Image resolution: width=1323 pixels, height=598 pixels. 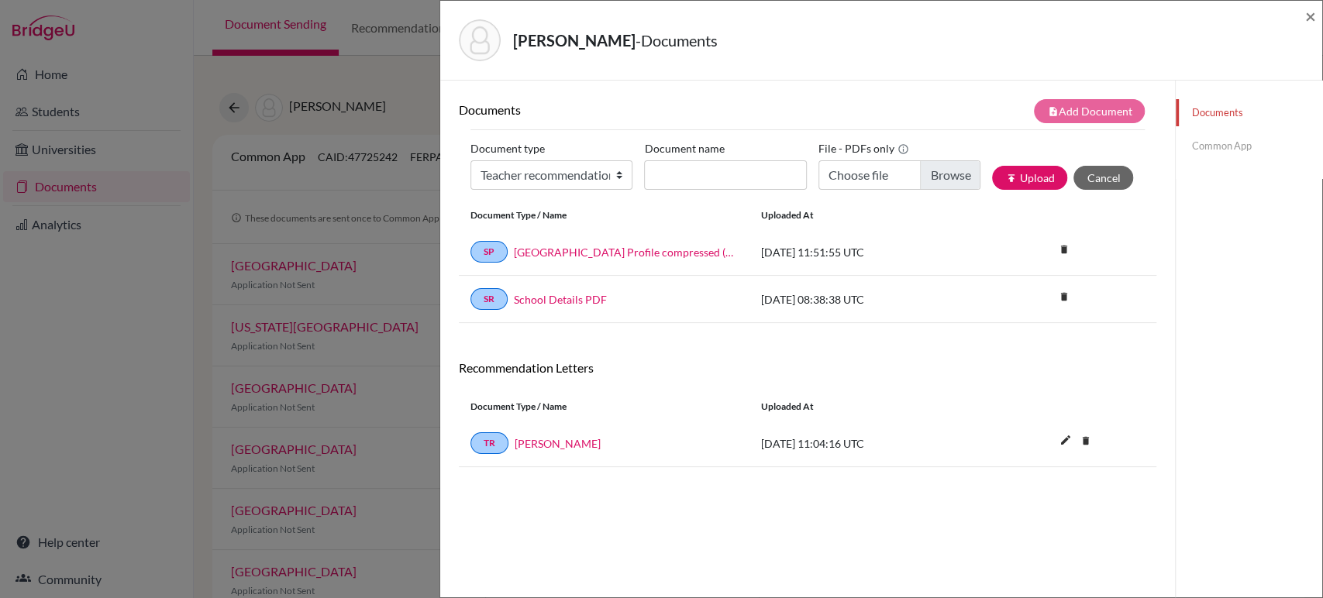 What do you see at coordinates (863, 148) in the screenshot?
I see `label: File - PDFs only` at bounding box center [863, 148].